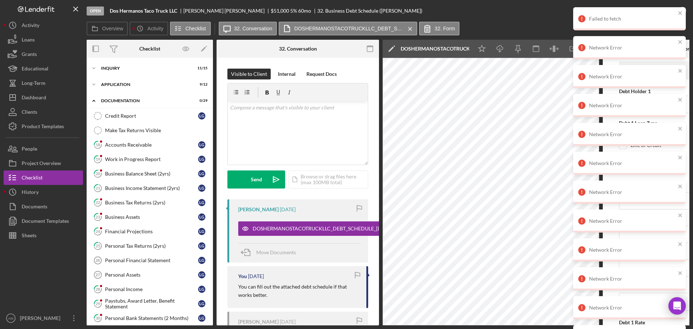 The image size is (693, 329). What do you see at coordinates (98, 303) in the screenshot?
I see `tspan: 29` at bounding box center [98, 303].